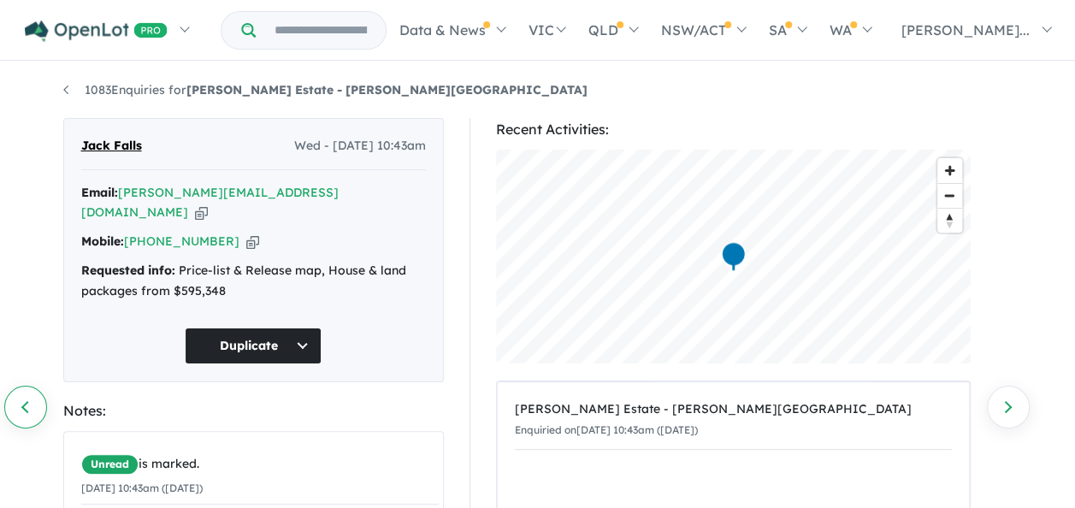 This screenshot has width=1075, height=508. What do you see at coordinates (733, 129) in the screenshot?
I see `div: Recent Activities:` at bounding box center [733, 129].